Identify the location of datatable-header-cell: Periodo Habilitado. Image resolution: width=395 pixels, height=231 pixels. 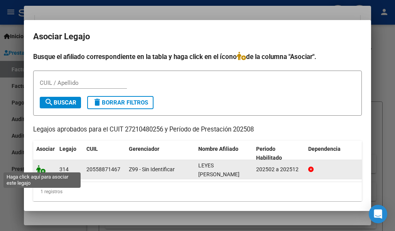
(279, 154).